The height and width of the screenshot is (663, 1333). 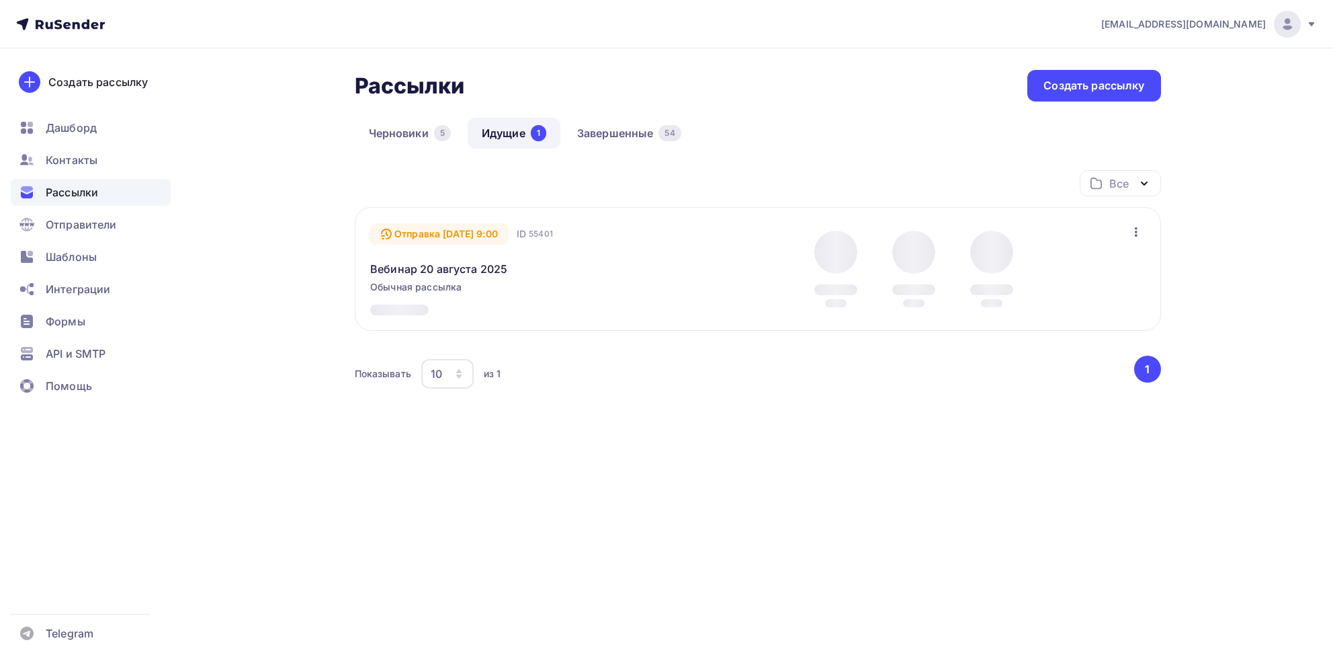 I want to click on a: Формы, so click(x=91, y=321).